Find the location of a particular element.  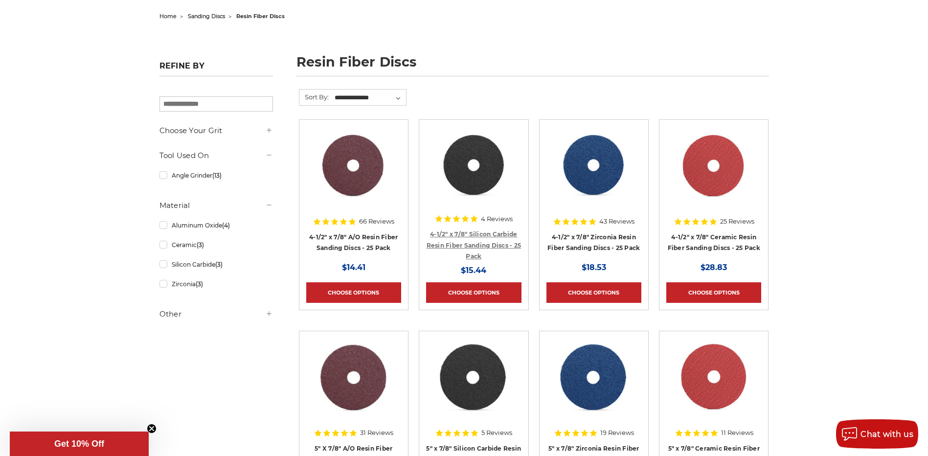

button: Close teaser is located at coordinates (152, 428).